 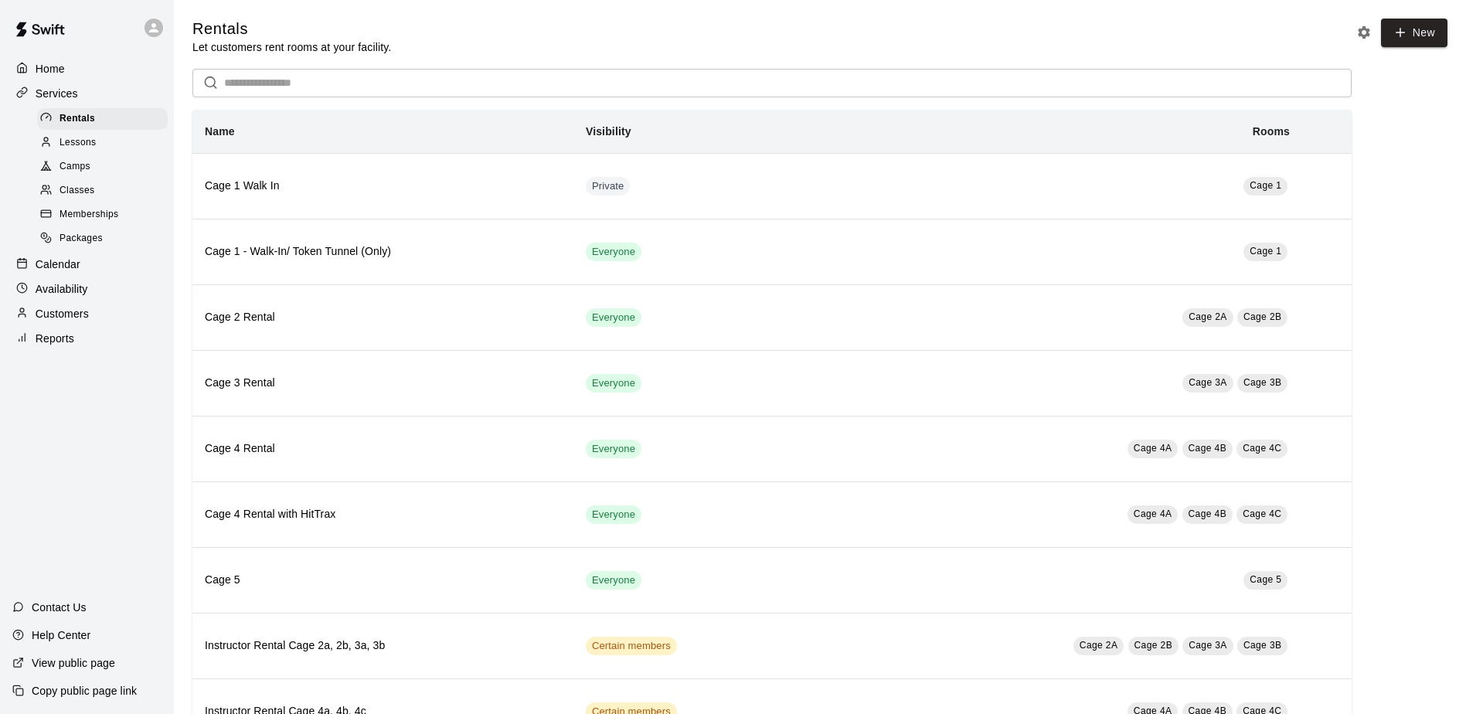 I want to click on b: Rooms, so click(x=1271, y=131).